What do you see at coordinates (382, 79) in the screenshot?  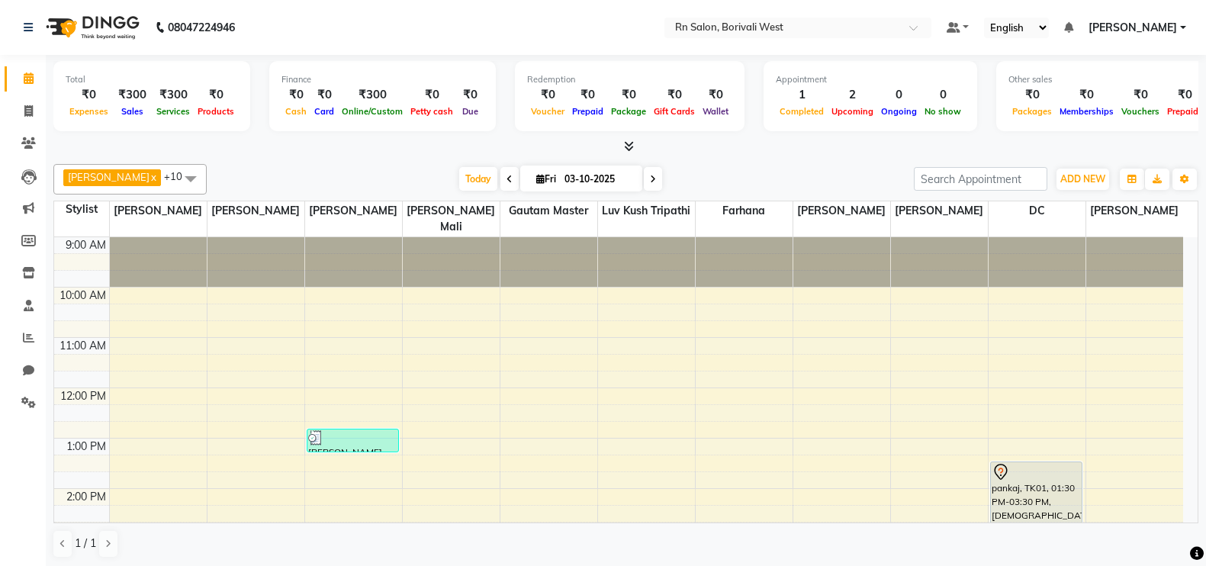 I see `div: Finance` at bounding box center [382, 79].